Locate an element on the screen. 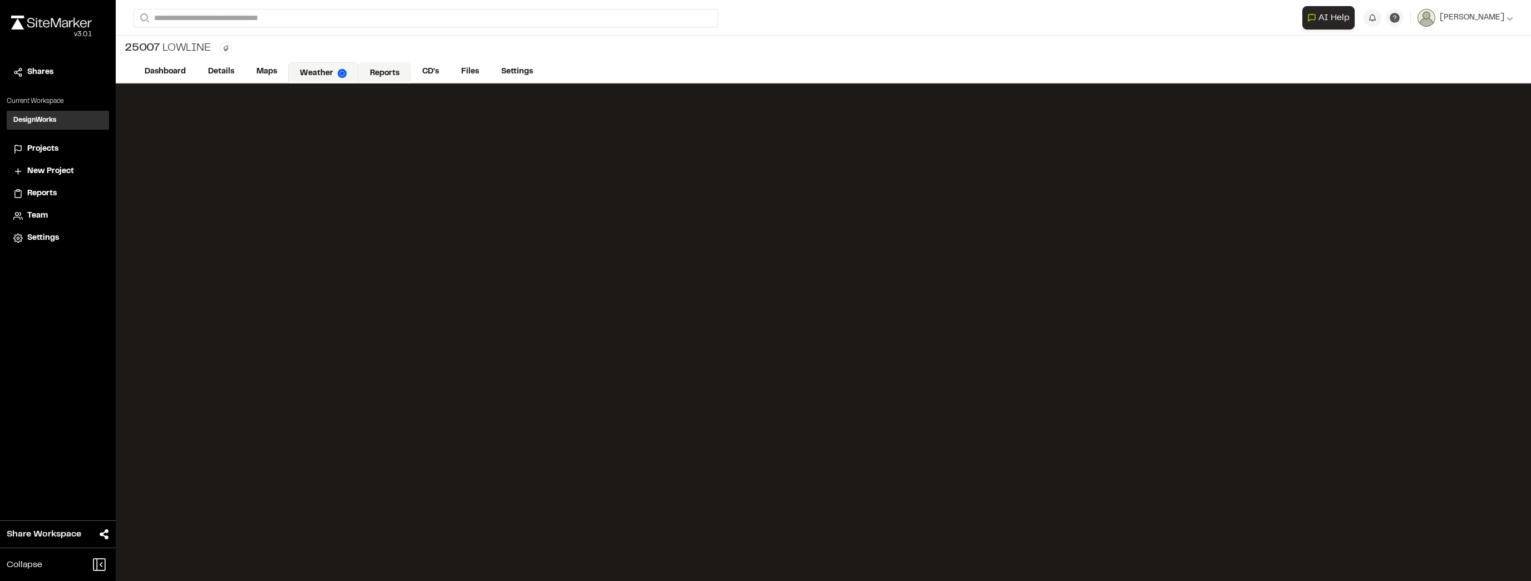  span: Reports is located at coordinates (42, 194).